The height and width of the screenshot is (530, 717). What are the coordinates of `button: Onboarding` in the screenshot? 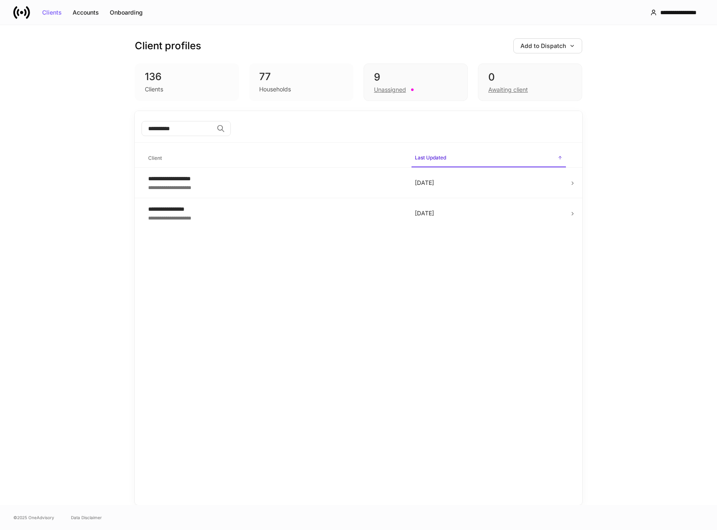 It's located at (126, 13).